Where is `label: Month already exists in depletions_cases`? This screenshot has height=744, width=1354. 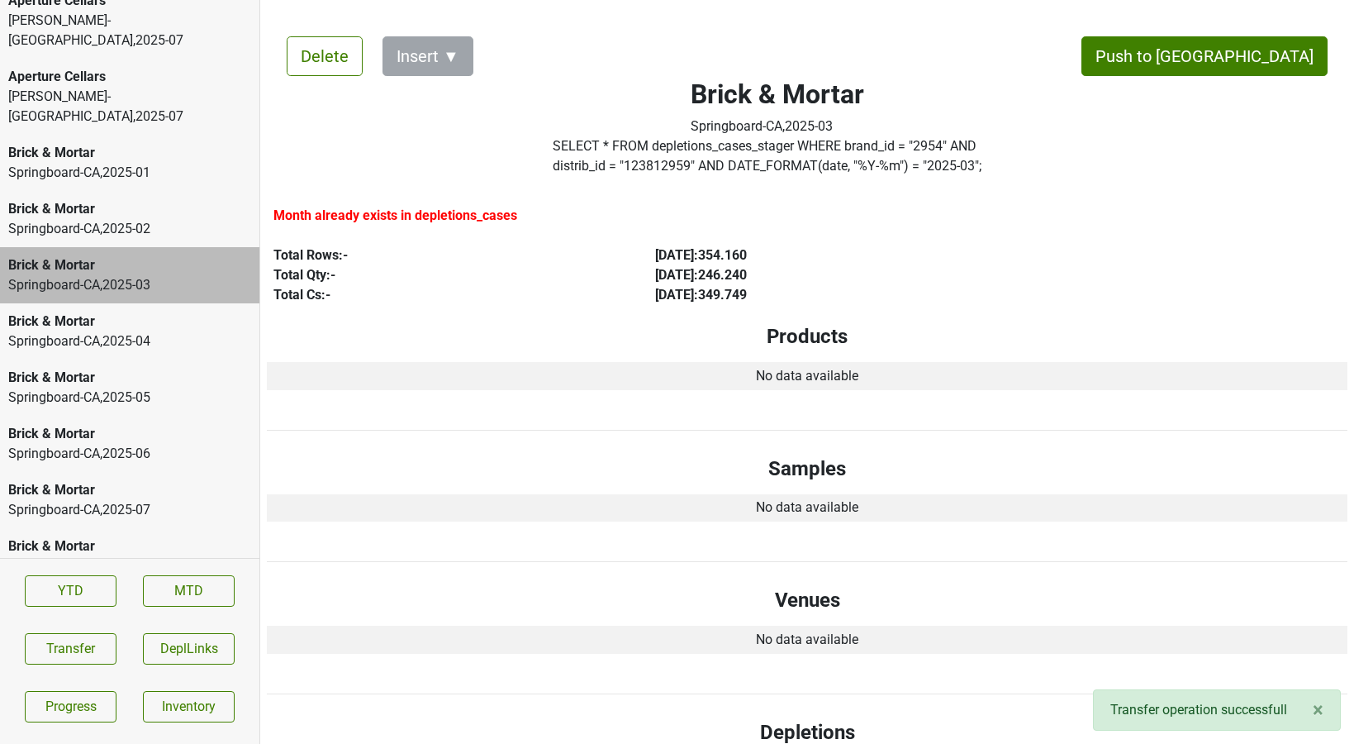 label: Month already exists in depletions_cases is located at coordinates (395, 216).